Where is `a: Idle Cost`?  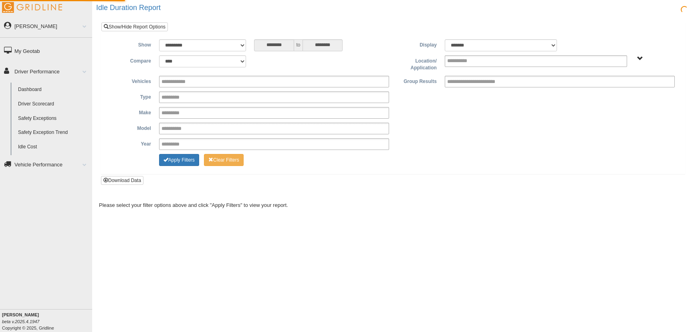
a: Idle Cost is located at coordinates (53, 147).